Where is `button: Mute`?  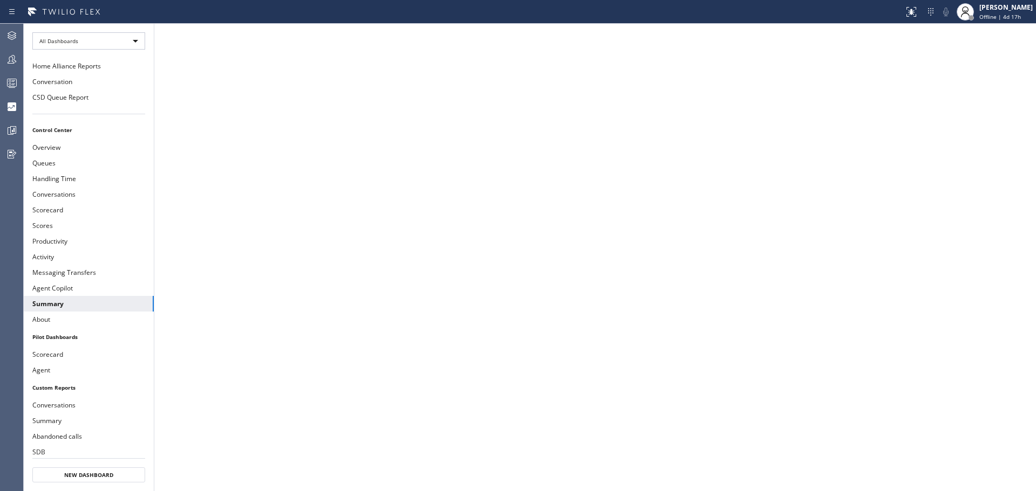
button: Mute is located at coordinates (945, 12).